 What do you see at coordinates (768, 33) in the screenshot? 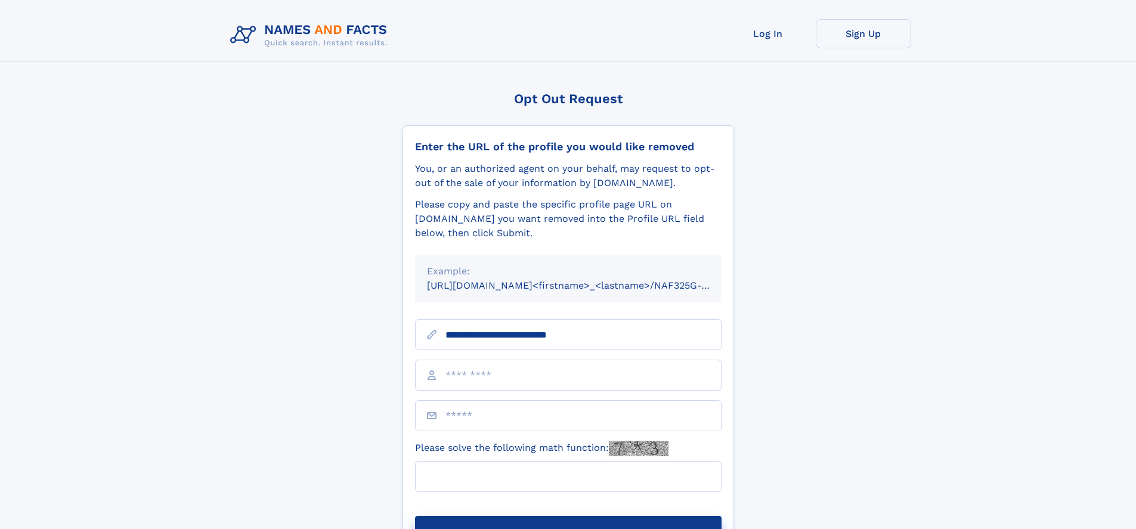
I see `a: Log In` at bounding box center [768, 33].